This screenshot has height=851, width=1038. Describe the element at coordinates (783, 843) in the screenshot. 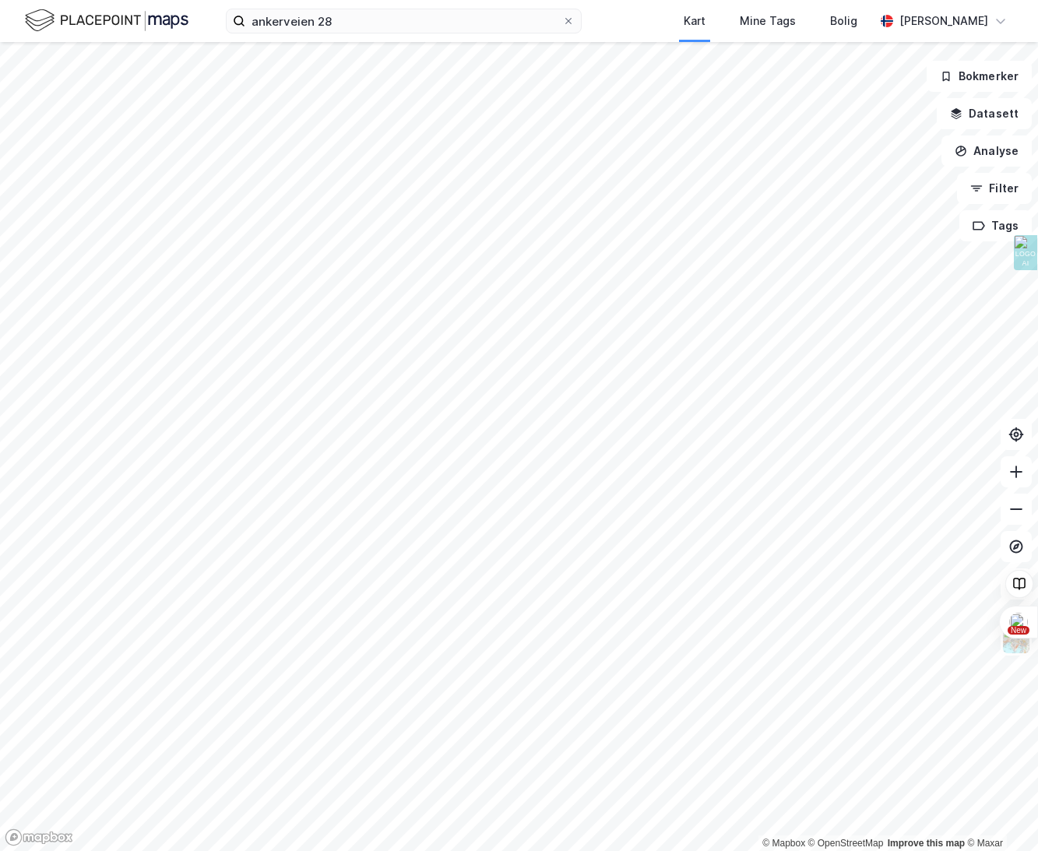

I see `a: Mapbox` at that location.